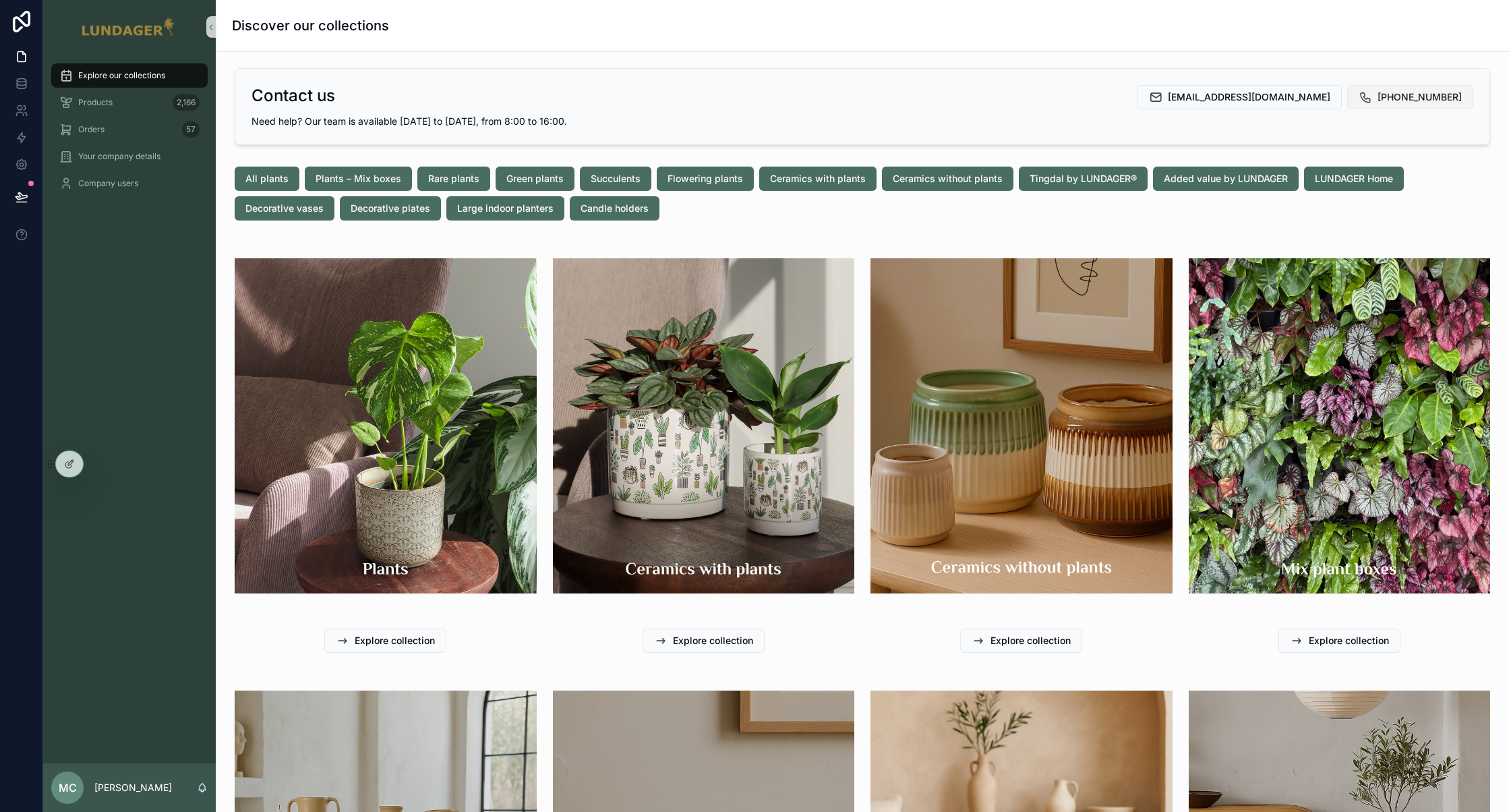 Image resolution: width=1509 pixels, height=812 pixels. Describe the element at coordinates (129, 27) in the screenshot. I see `img: App logo` at that location.